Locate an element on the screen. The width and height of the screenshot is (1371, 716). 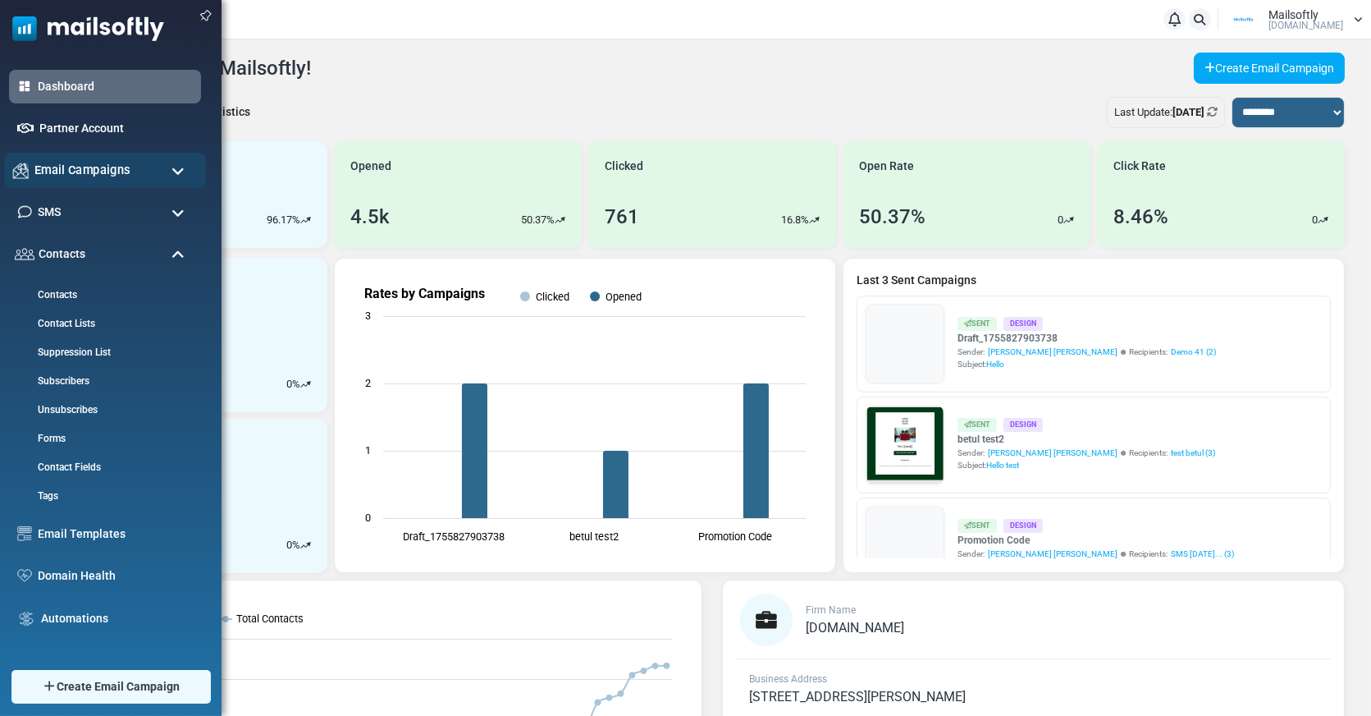
a: Contacts is located at coordinates (103, 295).